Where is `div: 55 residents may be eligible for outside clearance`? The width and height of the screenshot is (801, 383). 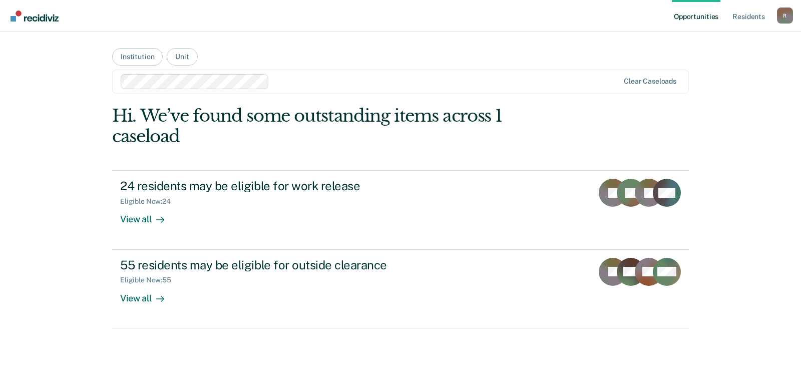
div: 55 residents may be eligible for outside clearance is located at coordinates (296, 265).